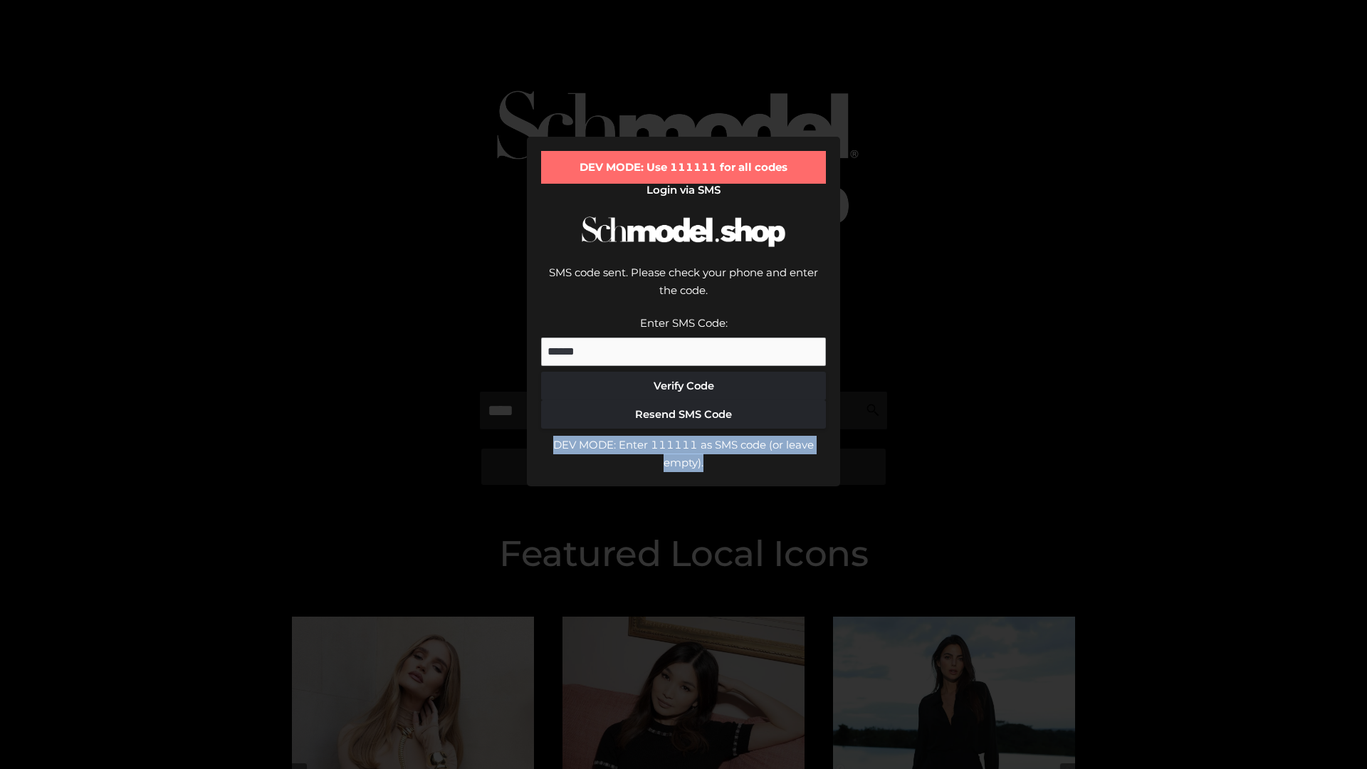 The height and width of the screenshot is (769, 1367). What do you see at coordinates (684, 231) in the screenshot?
I see `img: Schmodel Logo` at bounding box center [684, 231].